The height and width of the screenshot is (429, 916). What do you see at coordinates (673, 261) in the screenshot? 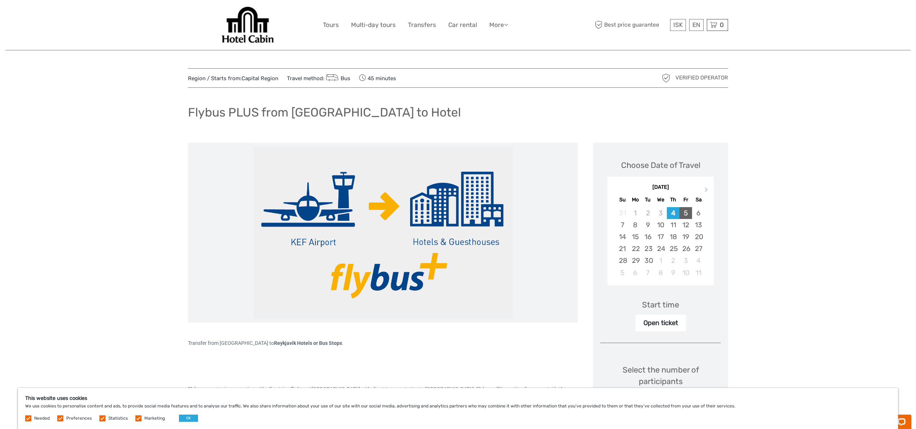
I see `div: Choose Thursday, October 2nd, 2025` at bounding box center [673, 261].